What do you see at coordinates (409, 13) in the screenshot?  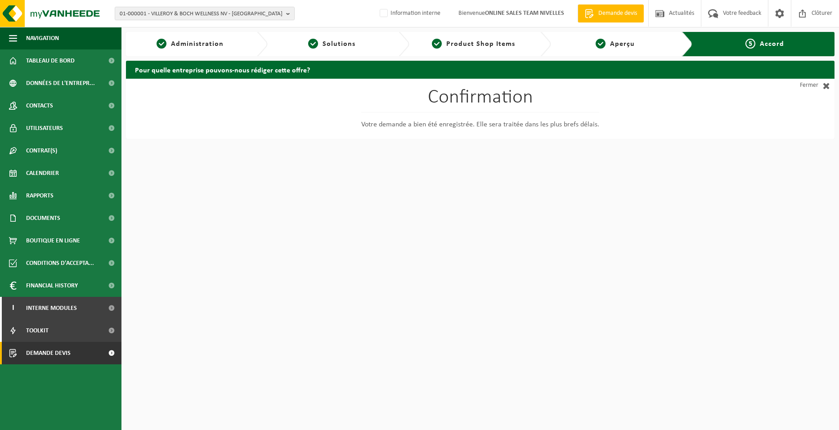 I see `label: Information interne` at bounding box center [409, 13].